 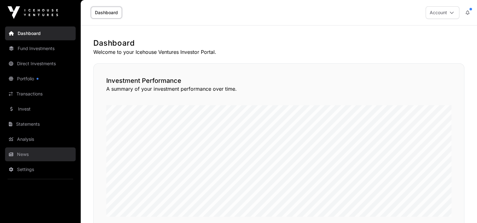 What do you see at coordinates (279, 52) in the screenshot?
I see `p: Welcome to your Icehouse Ventures Investor Portal.` at bounding box center [279, 52].